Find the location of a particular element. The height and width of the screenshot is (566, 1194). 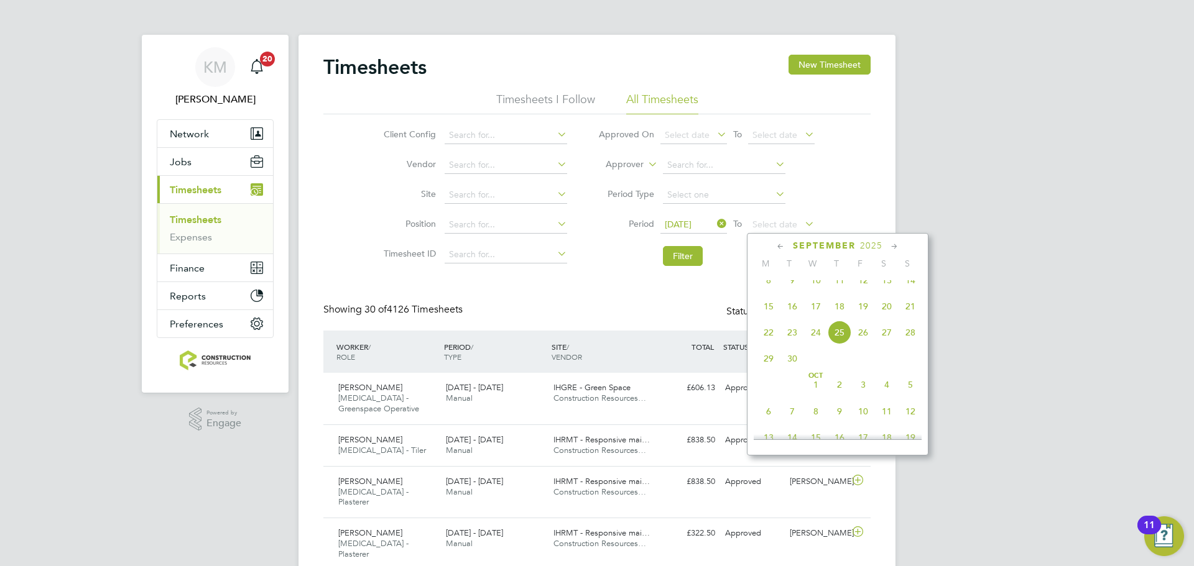

span: 18 is located at coordinates (839, 307).